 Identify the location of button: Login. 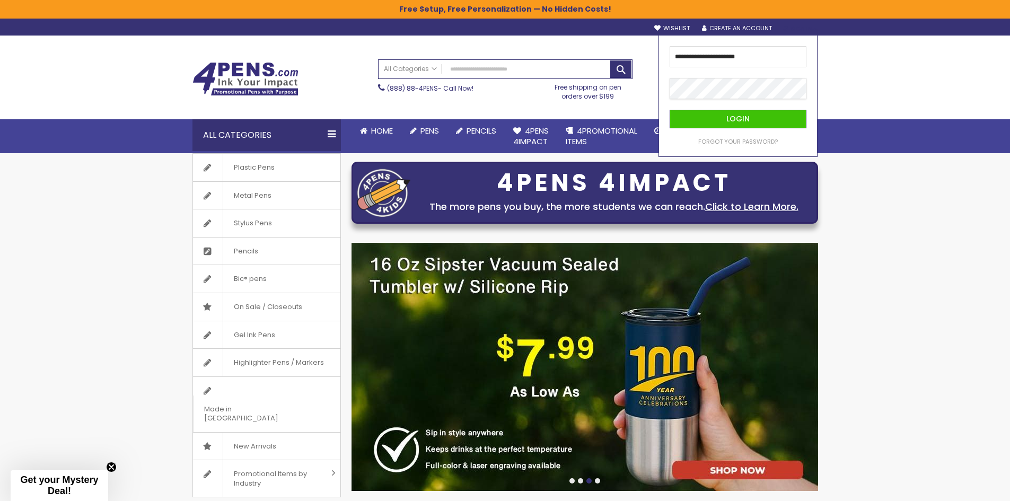
(738, 119).